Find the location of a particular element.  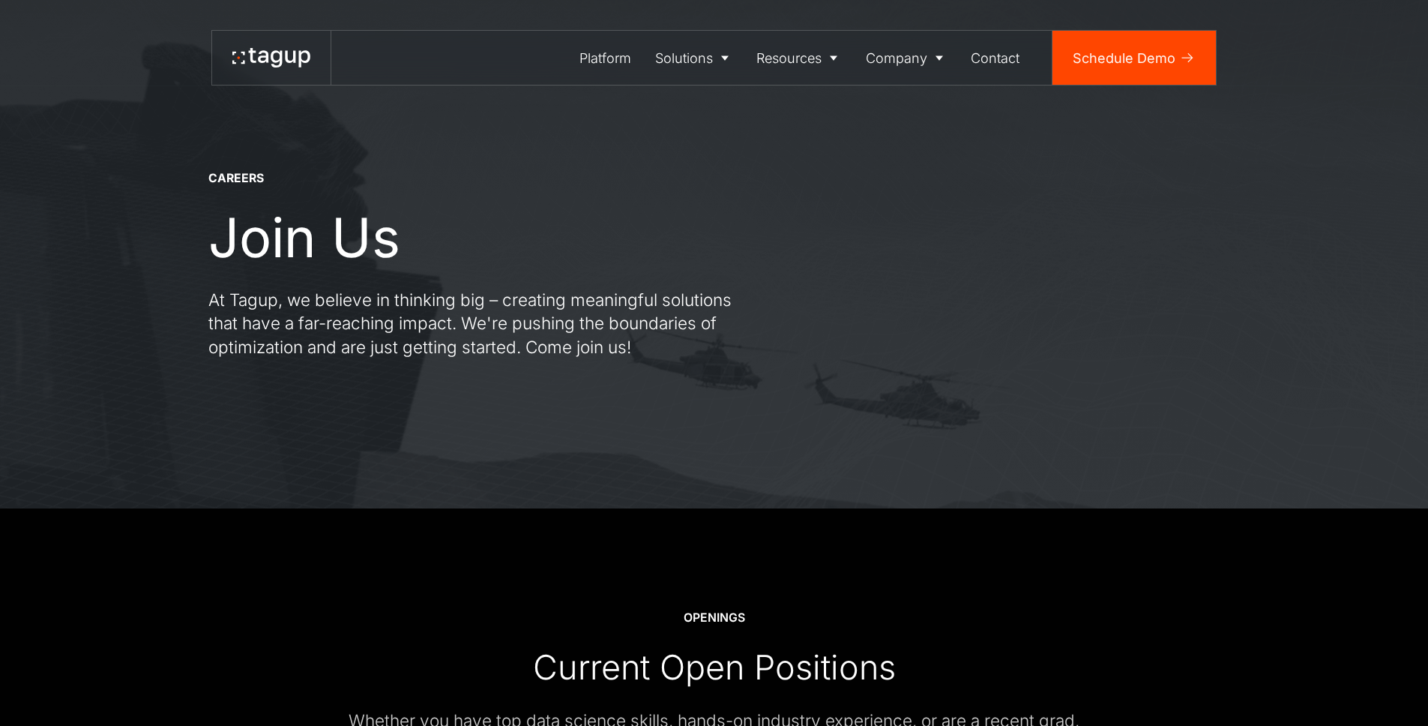

div: OPENINGS is located at coordinates (714, 618).